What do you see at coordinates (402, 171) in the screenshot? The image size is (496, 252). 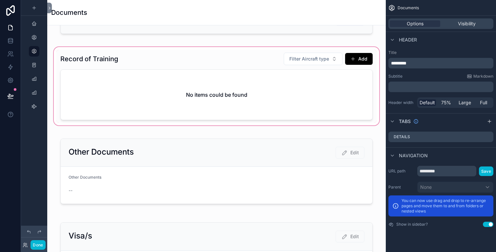 I see `label: URL path` at bounding box center [402, 171].